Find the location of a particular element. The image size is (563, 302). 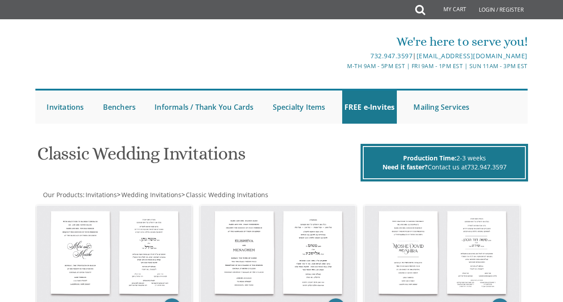

span: Classic Wedding Invitations is located at coordinates (227, 194).